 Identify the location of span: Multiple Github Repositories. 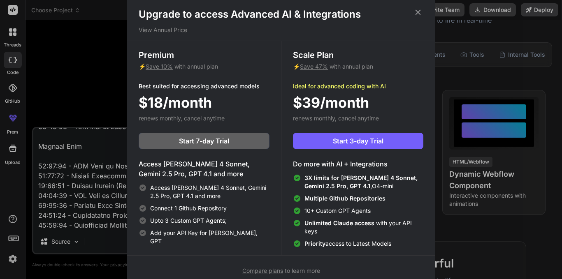
(345, 198).